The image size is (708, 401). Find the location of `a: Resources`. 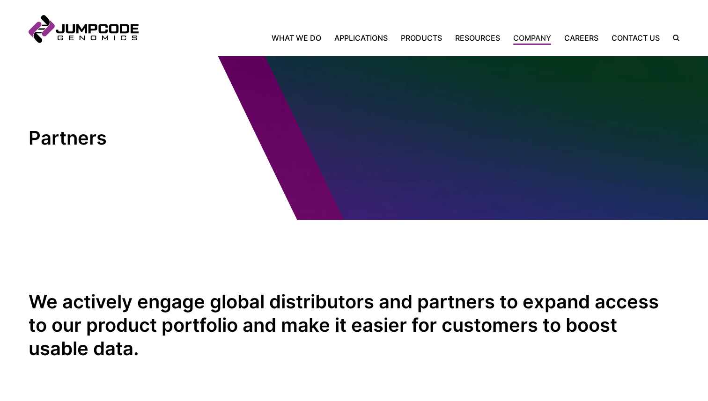

a: Resources is located at coordinates (478, 38).